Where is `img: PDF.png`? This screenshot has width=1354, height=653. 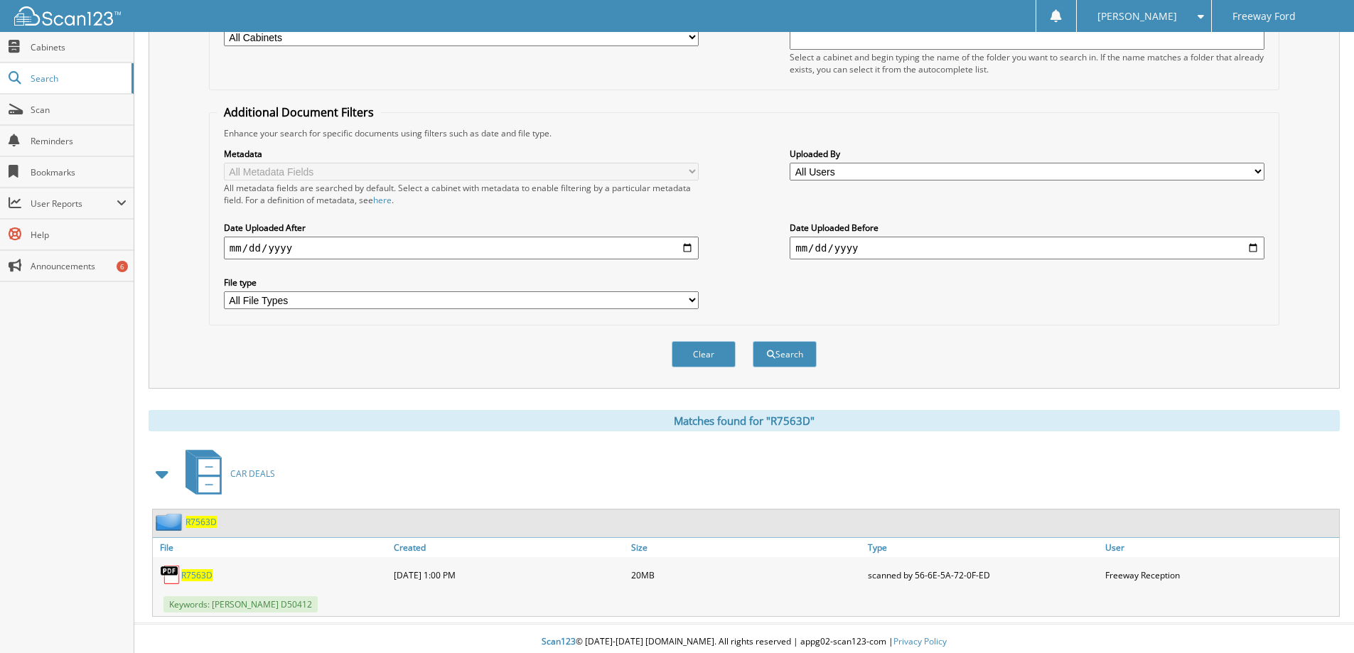 img: PDF.png is located at coordinates (171, 575).